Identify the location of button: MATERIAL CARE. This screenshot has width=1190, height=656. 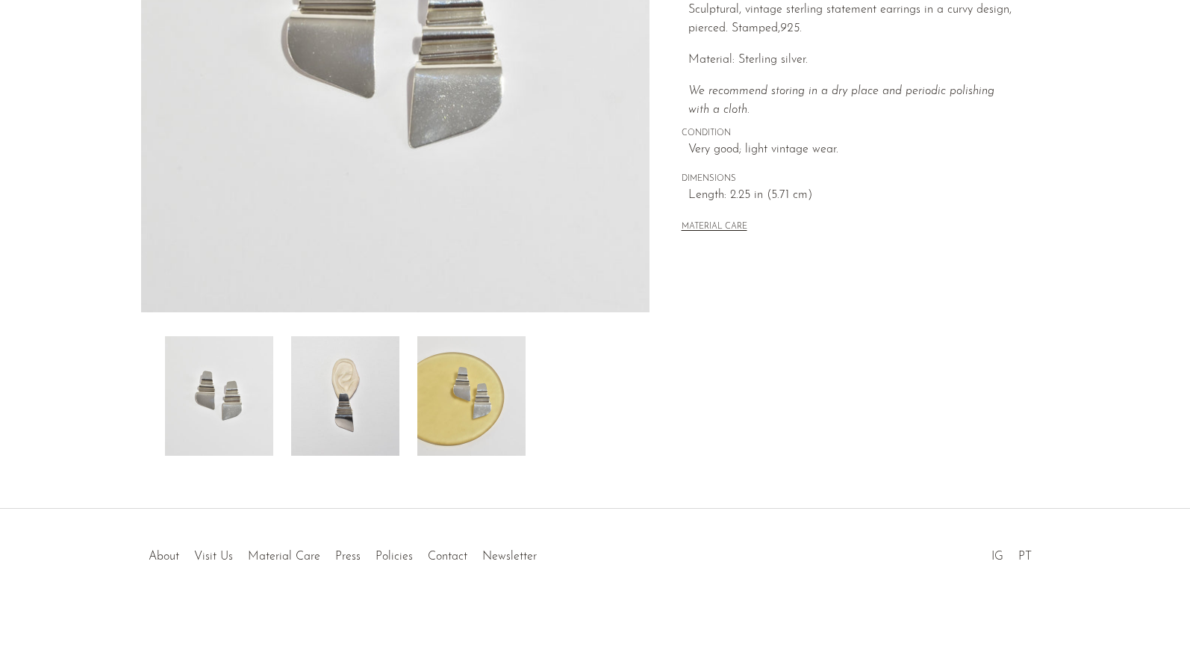
(715, 227).